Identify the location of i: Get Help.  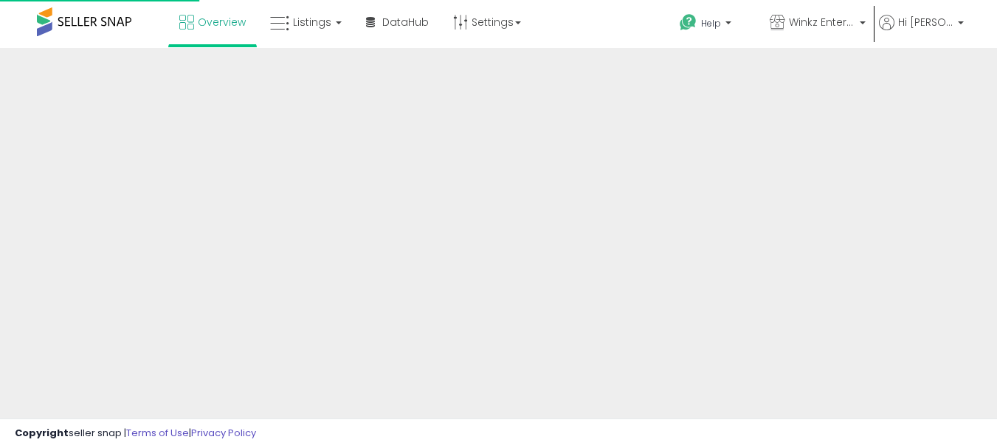
(688, 22).